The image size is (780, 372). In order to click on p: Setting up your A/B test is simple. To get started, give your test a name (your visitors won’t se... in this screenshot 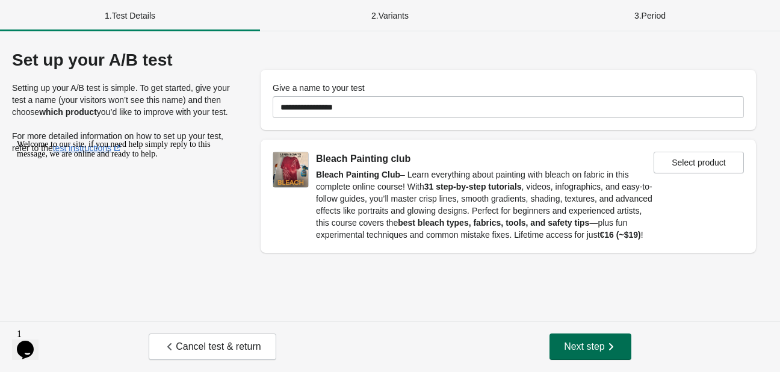, I will do `click(124, 100)`.